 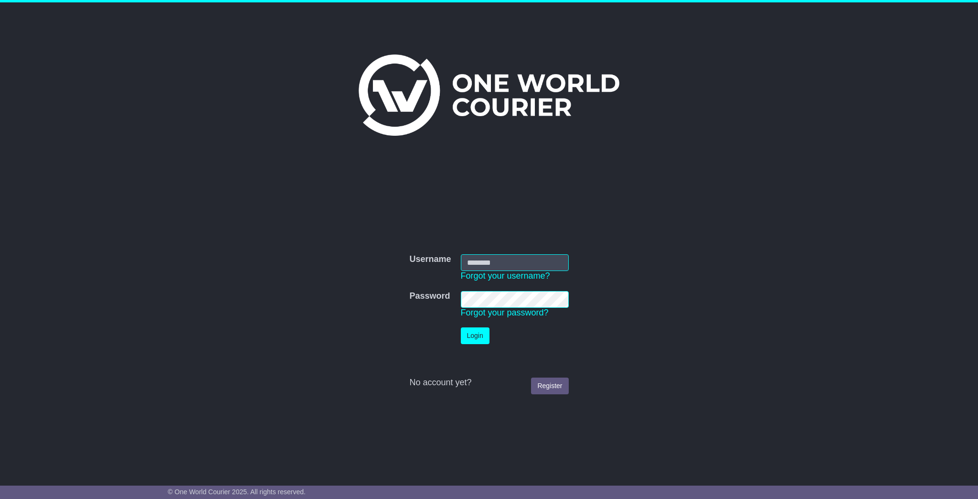 What do you see at coordinates (236, 492) in the screenshot?
I see `span: © One World Courier 2025. All rights reserved.` at bounding box center [236, 492].